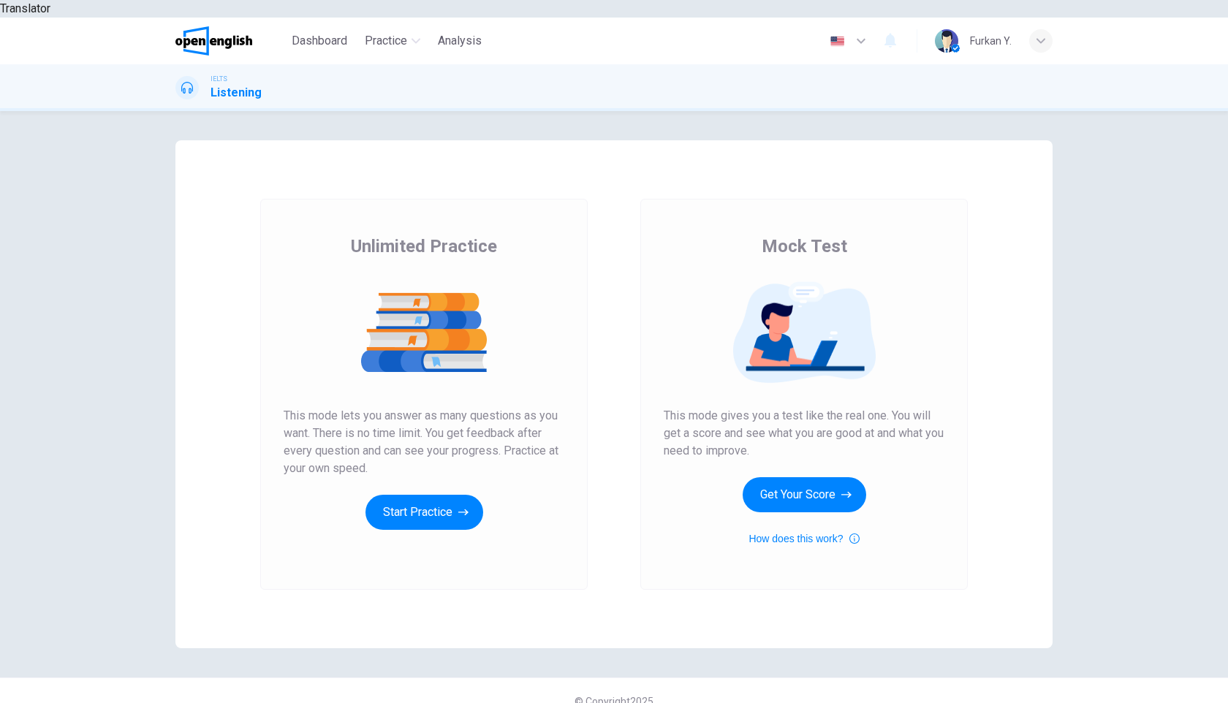  What do you see at coordinates (424, 246) in the screenshot?
I see `span: Unlimited Practice` at bounding box center [424, 246].